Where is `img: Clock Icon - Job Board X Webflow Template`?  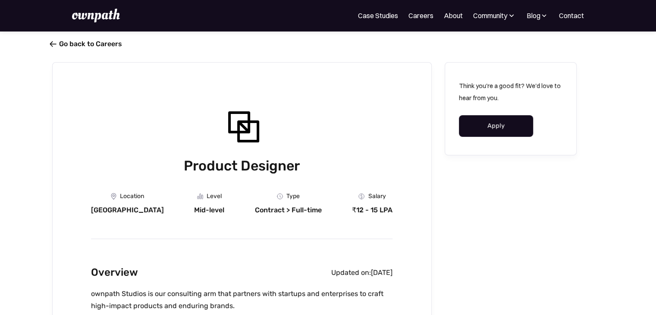
img: Clock Icon - Job Board X Webflow Template is located at coordinates (280, 196).